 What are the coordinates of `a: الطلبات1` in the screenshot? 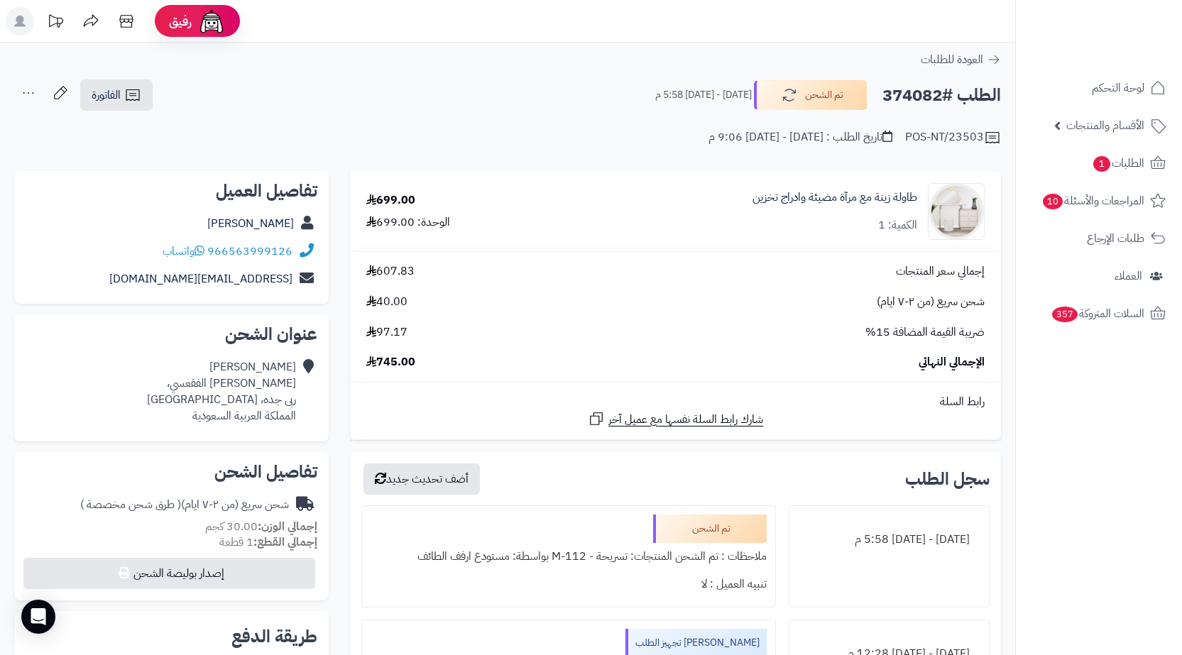 It's located at (1099, 163).